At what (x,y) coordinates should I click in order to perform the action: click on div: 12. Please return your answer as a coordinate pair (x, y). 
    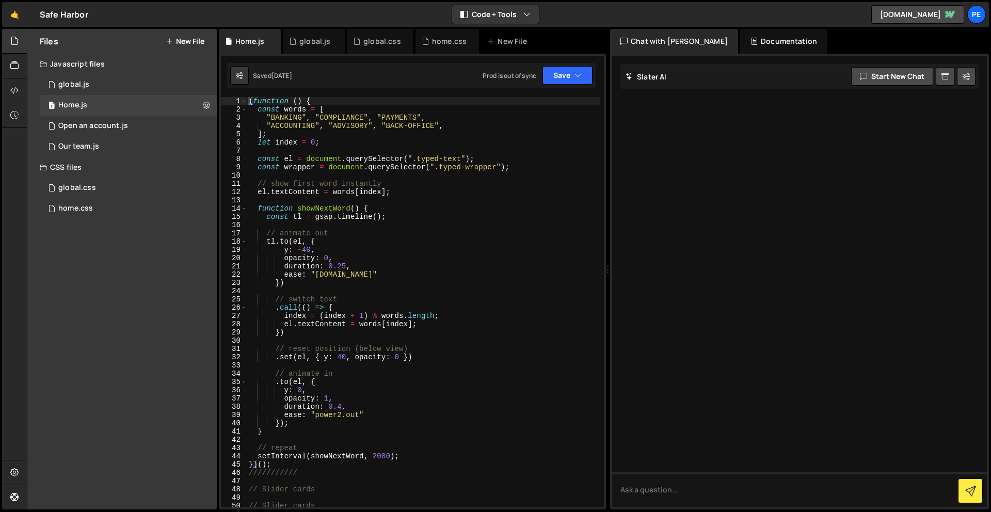
    Looking at the image, I should click on (234, 192).